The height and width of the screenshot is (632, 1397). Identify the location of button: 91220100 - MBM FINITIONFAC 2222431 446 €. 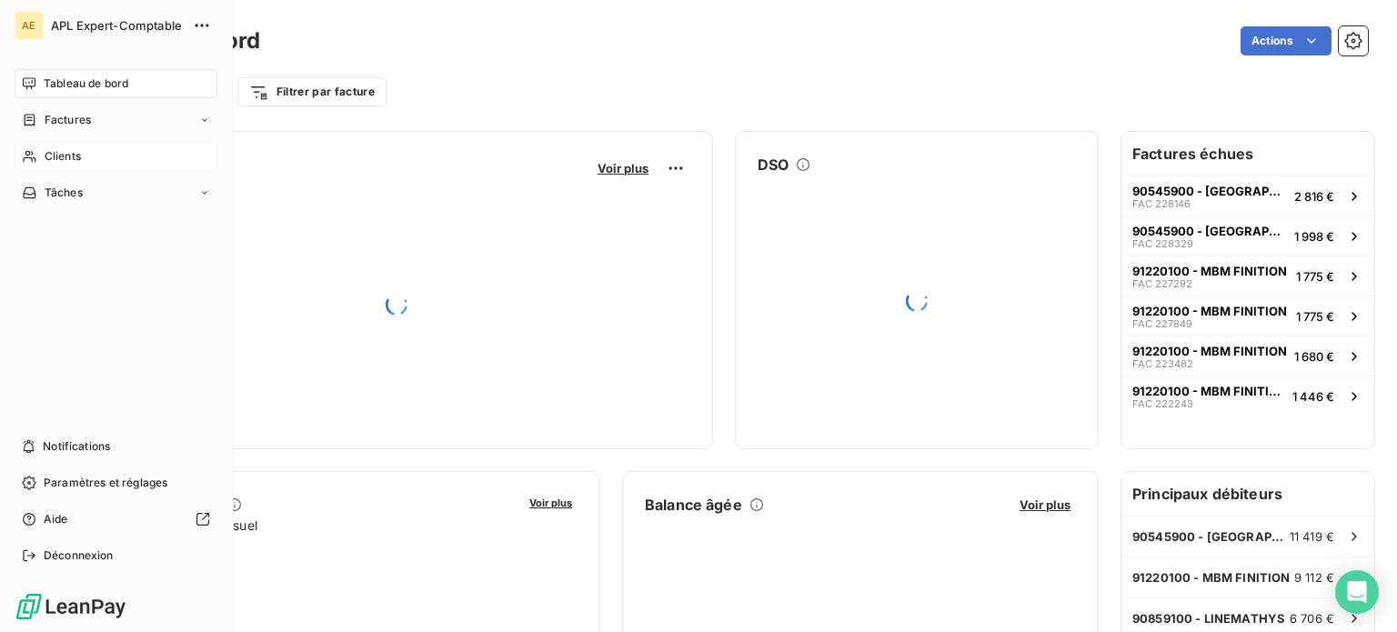
(1248, 396).